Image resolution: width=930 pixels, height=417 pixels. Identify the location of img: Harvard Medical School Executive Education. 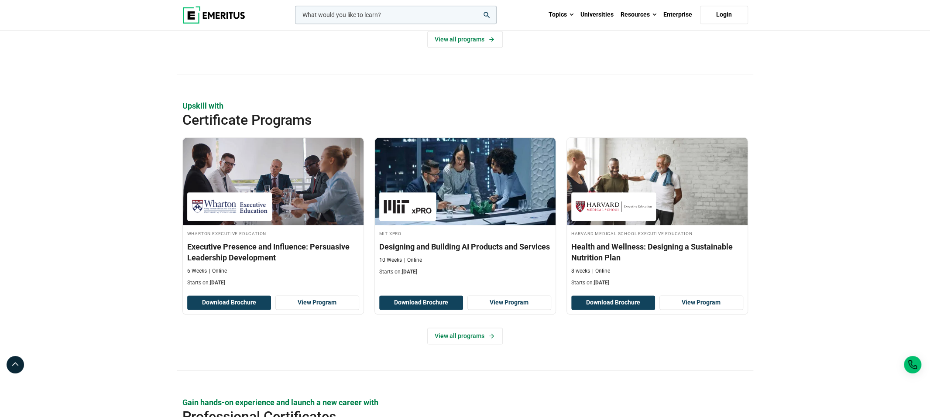
(614, 206).